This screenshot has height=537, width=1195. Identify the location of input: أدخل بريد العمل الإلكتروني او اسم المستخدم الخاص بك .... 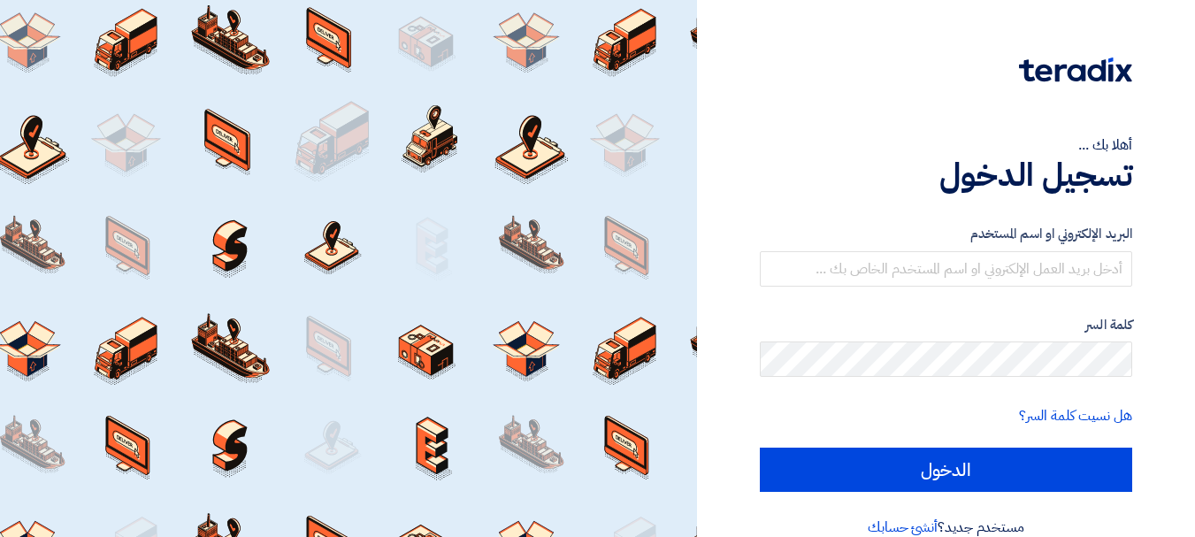
(946, 269).